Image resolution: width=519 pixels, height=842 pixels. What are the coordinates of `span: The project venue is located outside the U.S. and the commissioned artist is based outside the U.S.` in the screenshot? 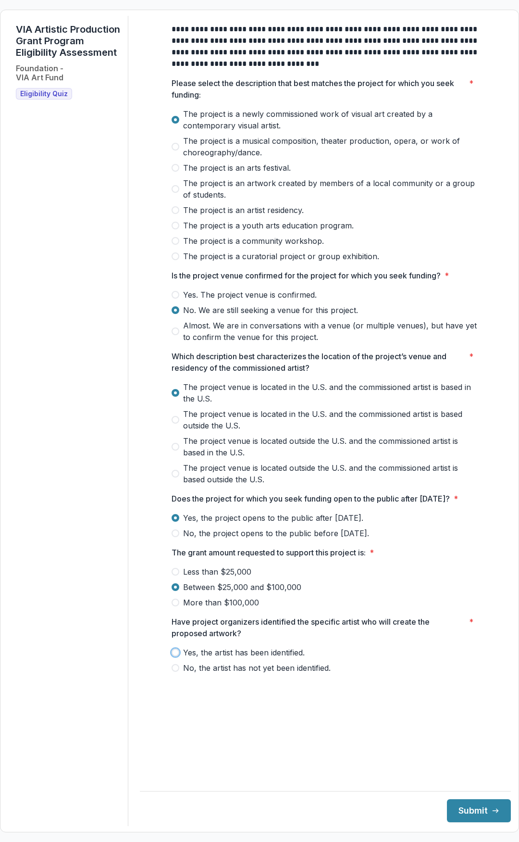 It's located at (331, 474).